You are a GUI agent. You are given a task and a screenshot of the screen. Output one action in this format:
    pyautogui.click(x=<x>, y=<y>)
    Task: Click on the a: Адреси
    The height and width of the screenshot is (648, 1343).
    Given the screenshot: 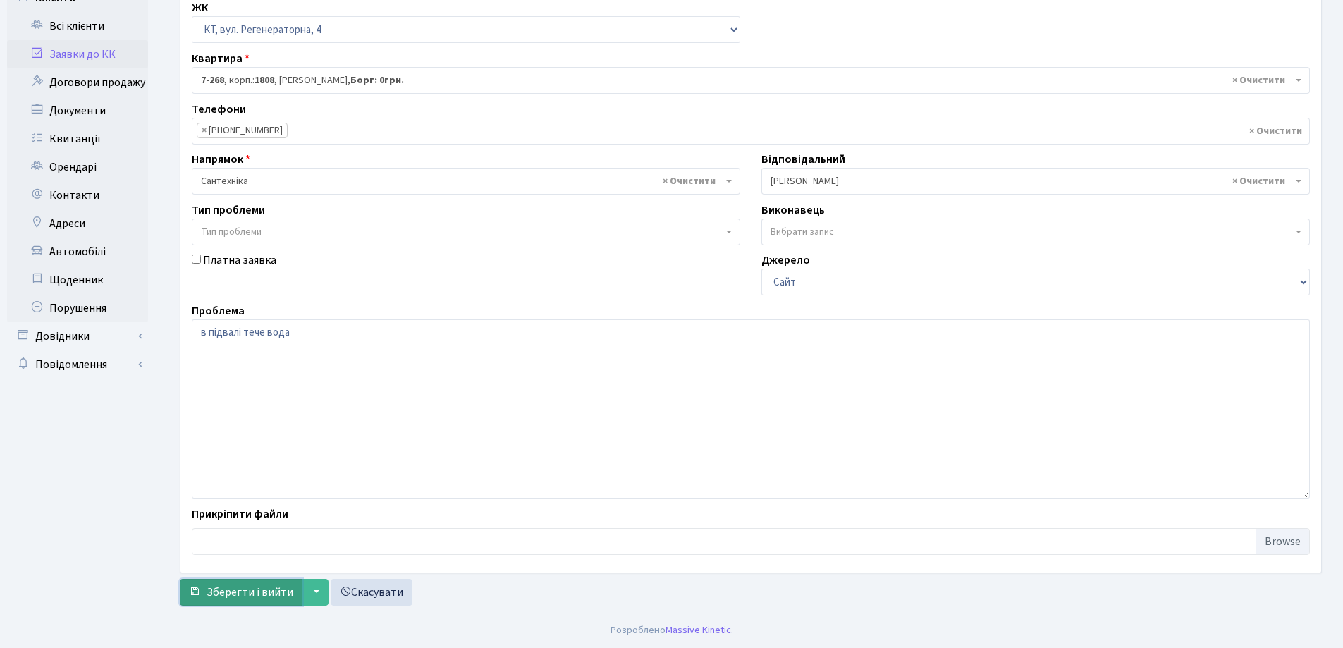 What is the action you would take?
    pyautogui.click(x=78, y=223)
    